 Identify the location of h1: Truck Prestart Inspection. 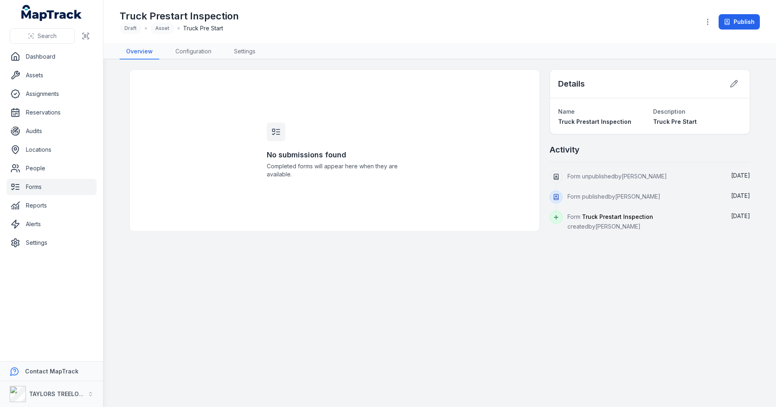
(179, 16).